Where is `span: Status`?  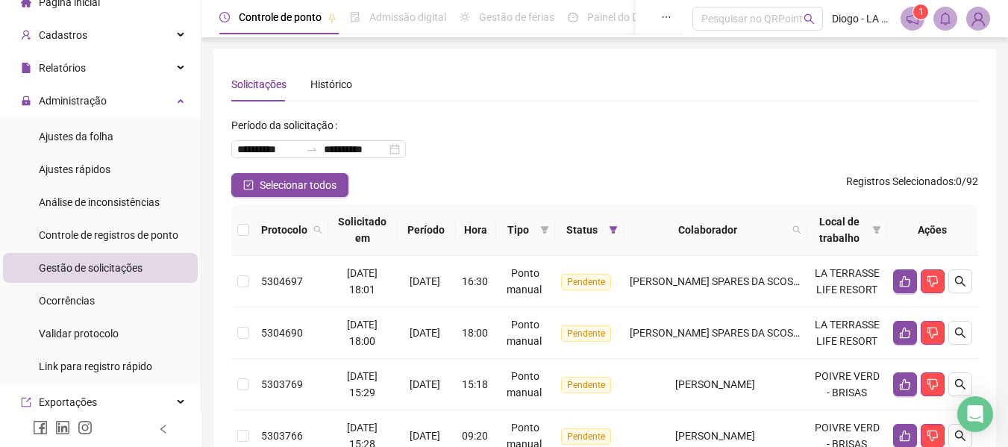
span: Status is located at coordinates (582, 230).